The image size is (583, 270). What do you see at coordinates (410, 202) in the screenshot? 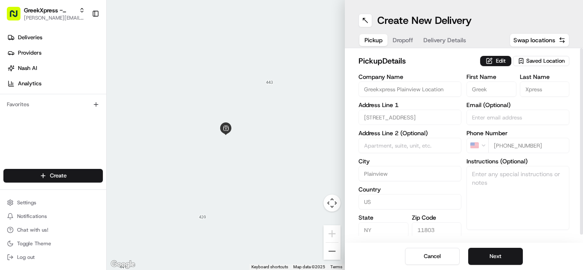
I see `input: Enter country` at bounding box center [410, 202].